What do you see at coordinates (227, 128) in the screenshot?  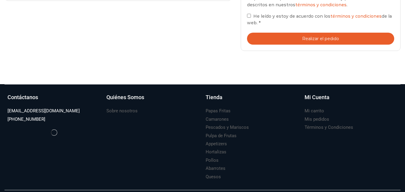 I see `a: Pescados y Mariscos` at bounding box center [227, 128].